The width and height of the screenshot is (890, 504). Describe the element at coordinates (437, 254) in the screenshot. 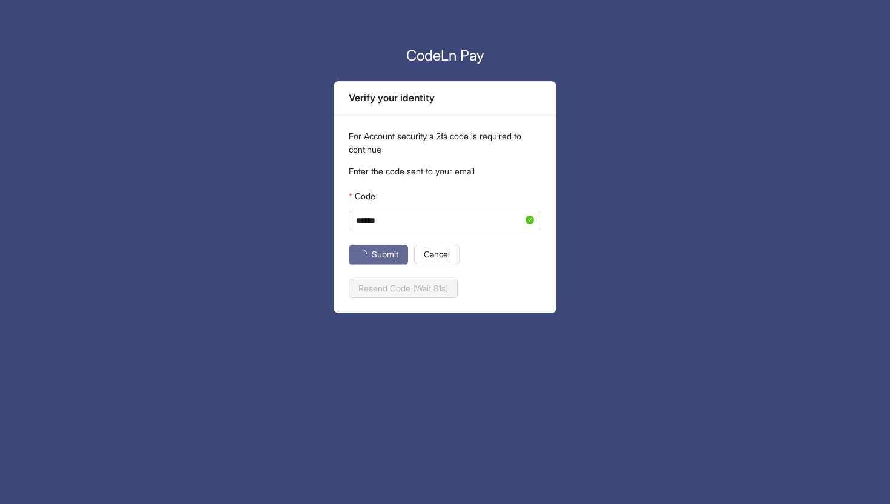

I see `button: Cancel` at that location.